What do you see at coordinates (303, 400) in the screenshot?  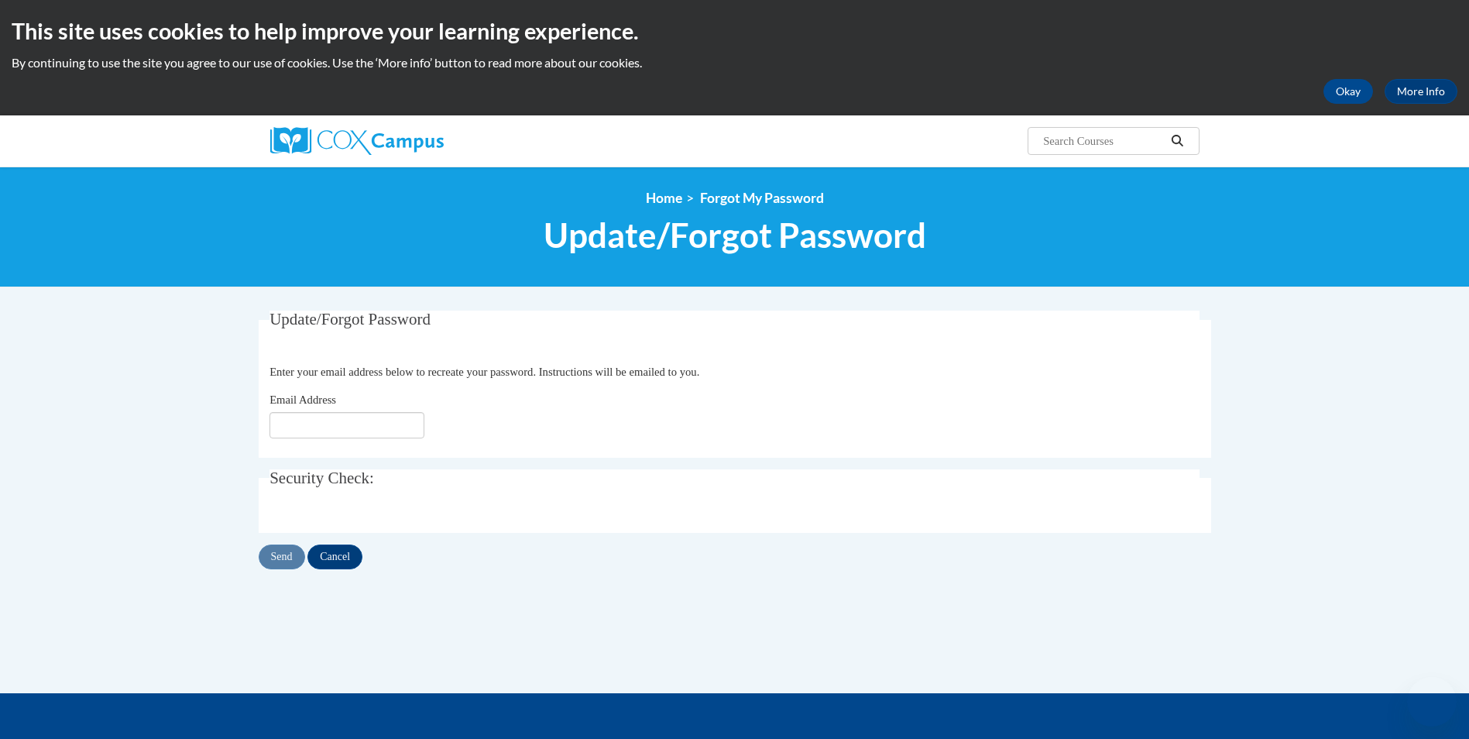 I see `span: Email Address` at bounding box center [303, 400].